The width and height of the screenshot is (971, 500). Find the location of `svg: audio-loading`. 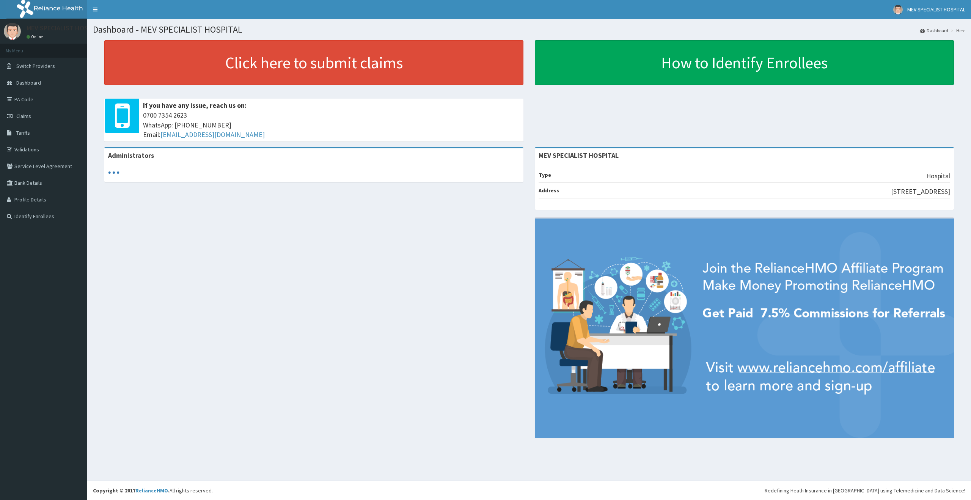

svg: audio-loading is located at coordinates (114, 173).